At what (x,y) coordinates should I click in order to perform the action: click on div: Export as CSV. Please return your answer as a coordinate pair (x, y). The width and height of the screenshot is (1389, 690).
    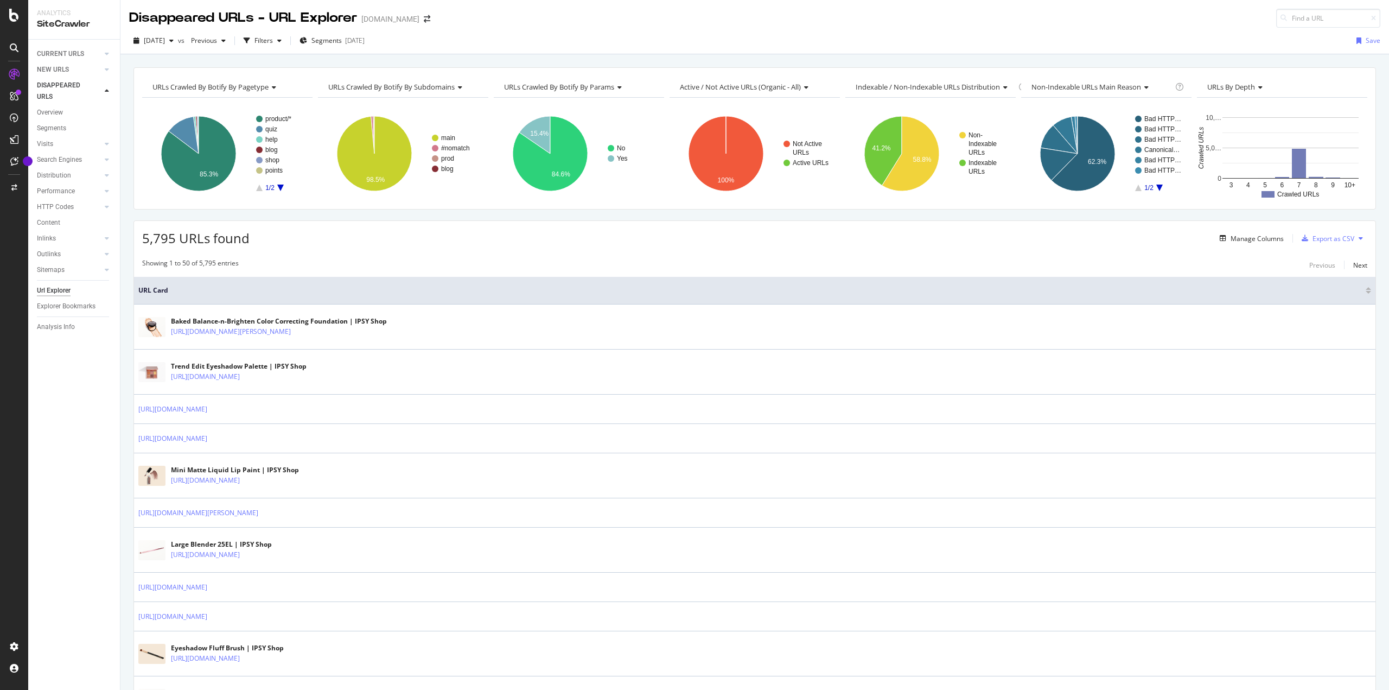
    Looking at the image, I should click on (1333, 238).